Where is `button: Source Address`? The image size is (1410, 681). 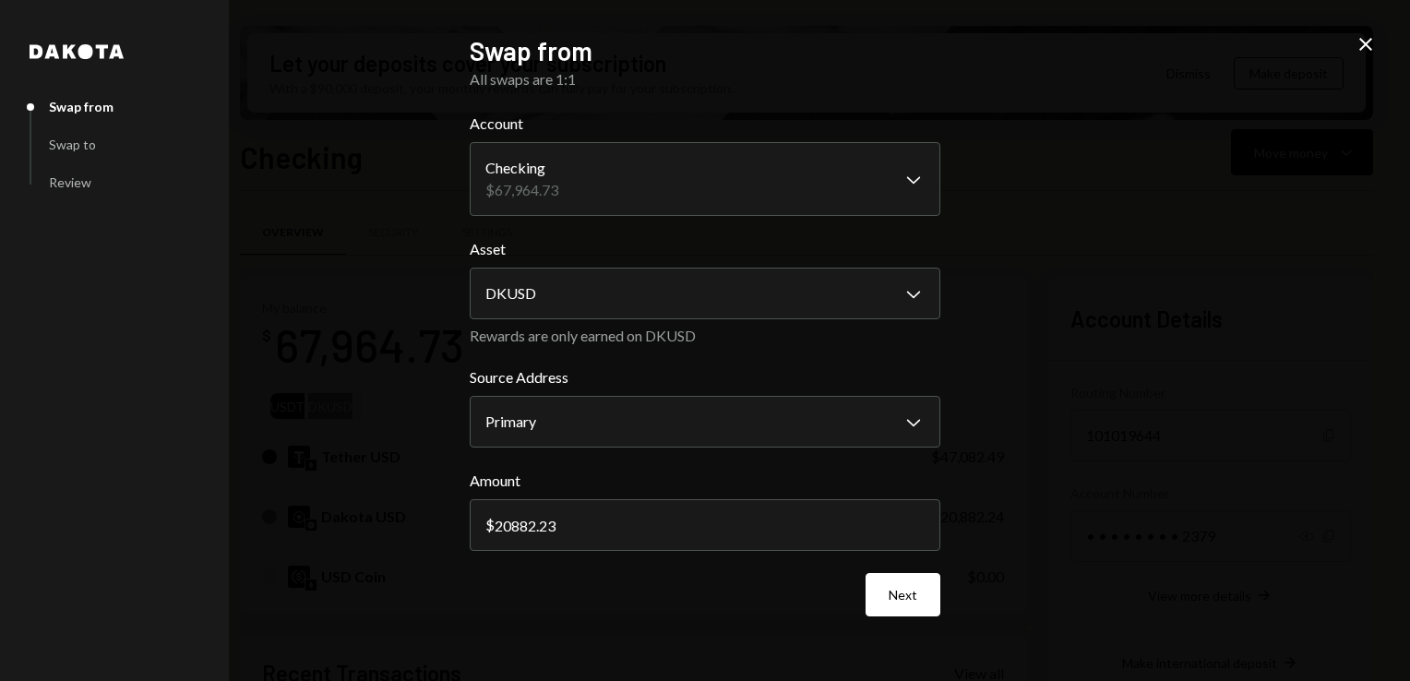
button: Source Address is located at coordinates (705, 422).